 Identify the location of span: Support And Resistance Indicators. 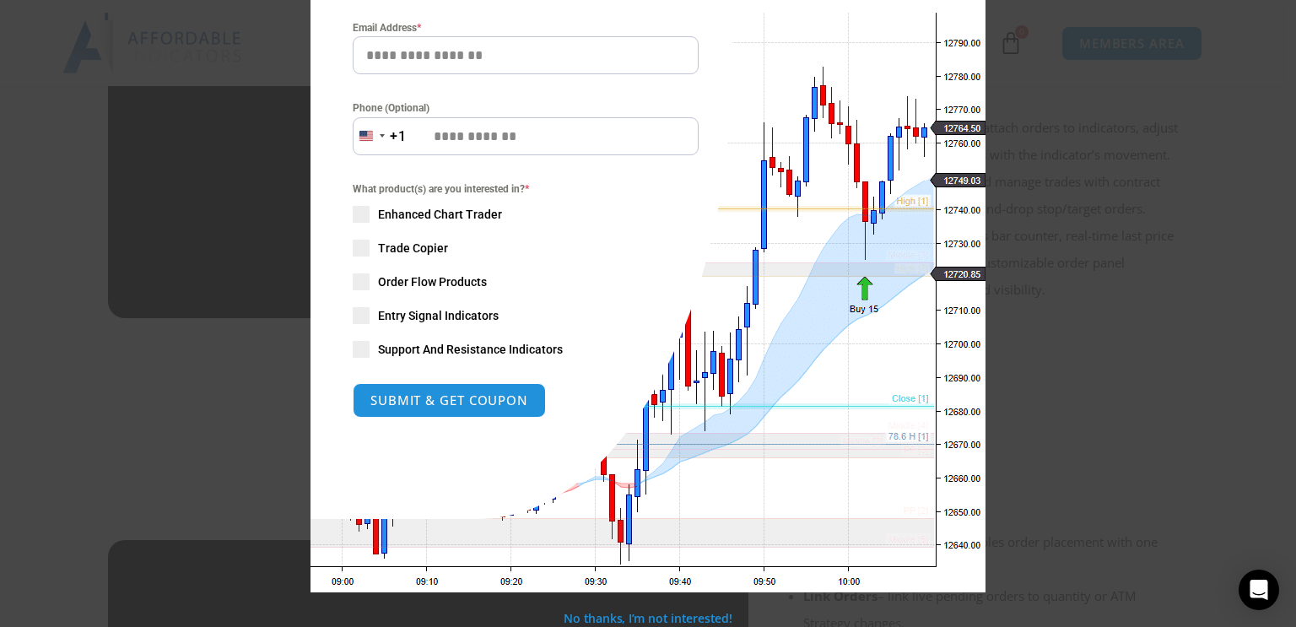
(470, 349).